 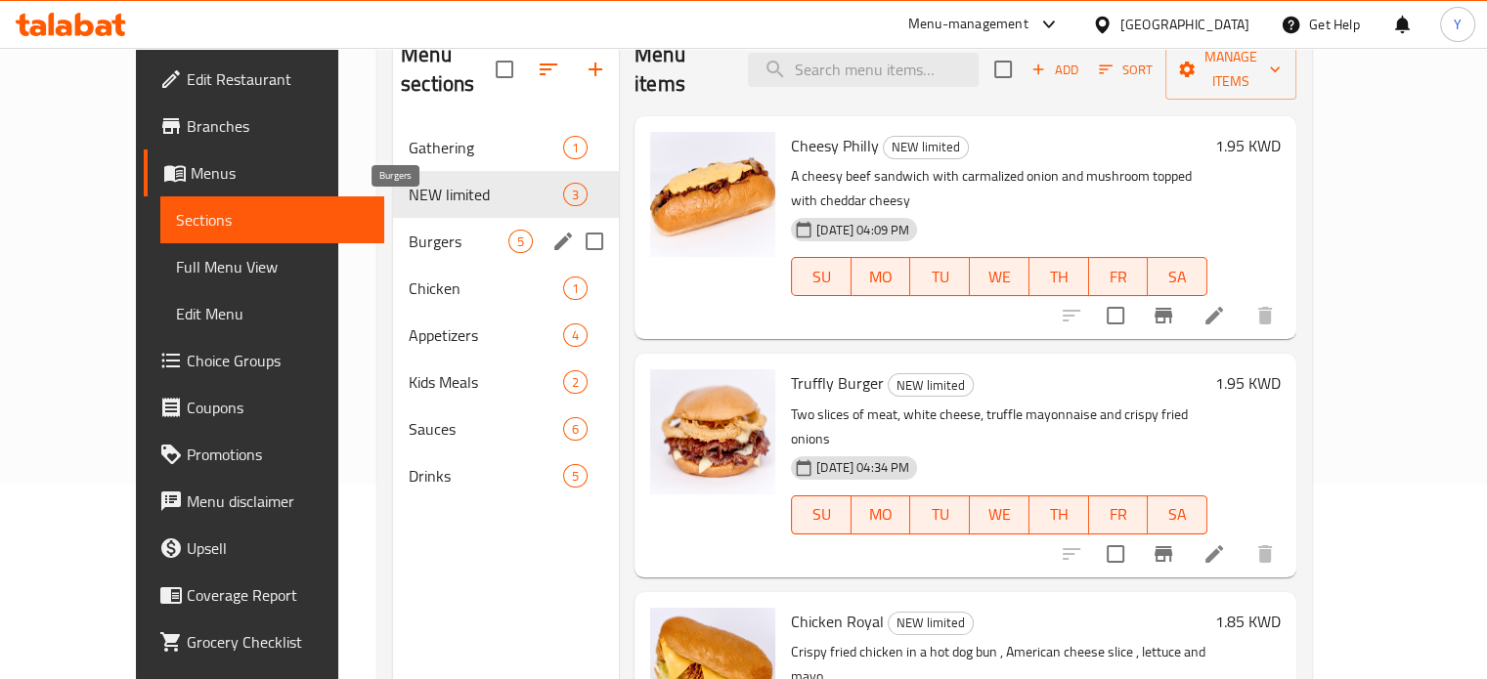 What do you see at coordinates (1248, 146) in the screenshot?
I see `h6: 1.95 KWD` at bounding box center [1248, 146].